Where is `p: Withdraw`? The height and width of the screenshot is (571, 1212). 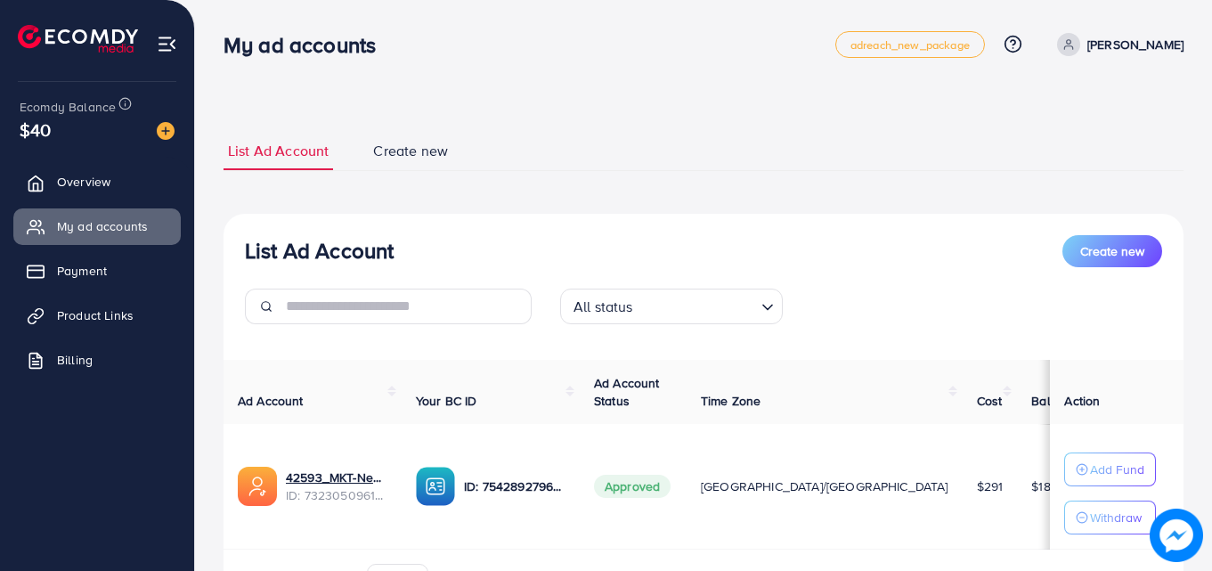
p: Withdraw is located at coordinates (1116, 518).